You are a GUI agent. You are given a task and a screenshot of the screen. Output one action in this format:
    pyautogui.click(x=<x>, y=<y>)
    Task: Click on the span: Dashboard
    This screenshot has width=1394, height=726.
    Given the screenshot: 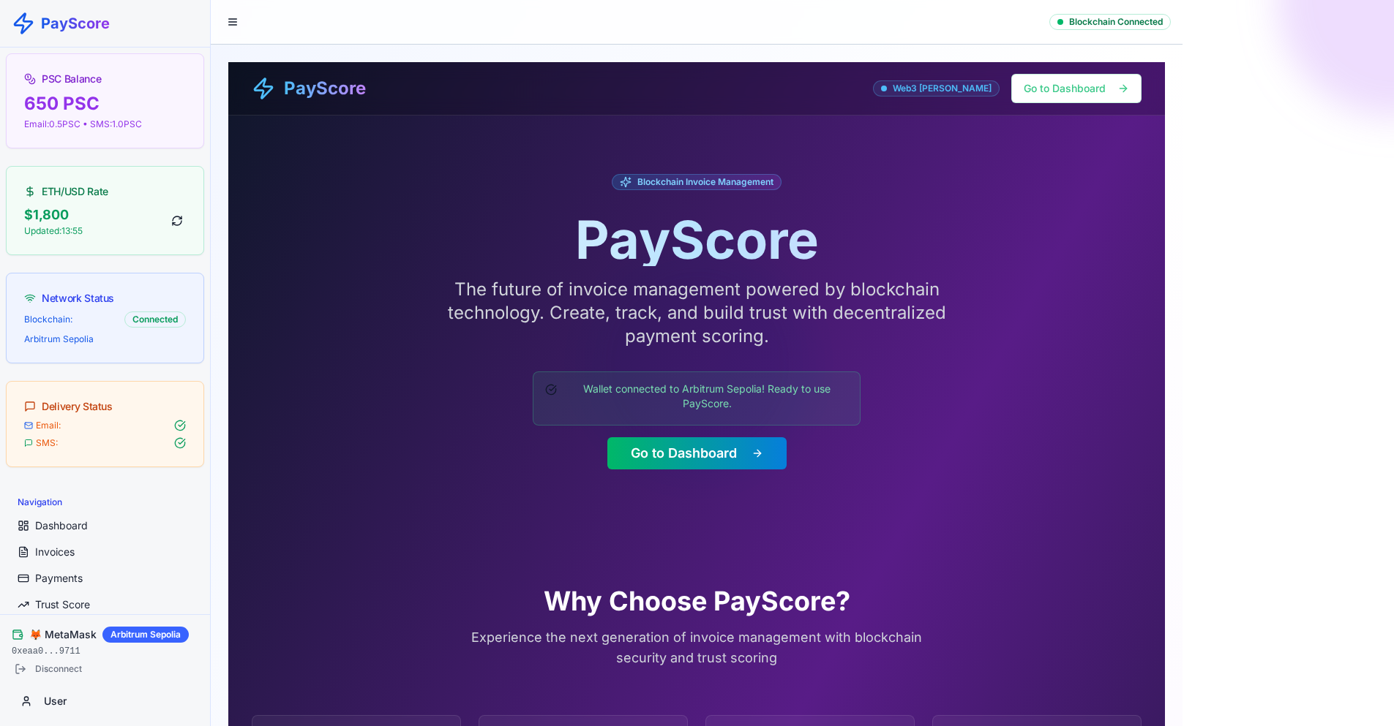 What is the action you would take?
    pyautogui.click(x=61, y=526)
    